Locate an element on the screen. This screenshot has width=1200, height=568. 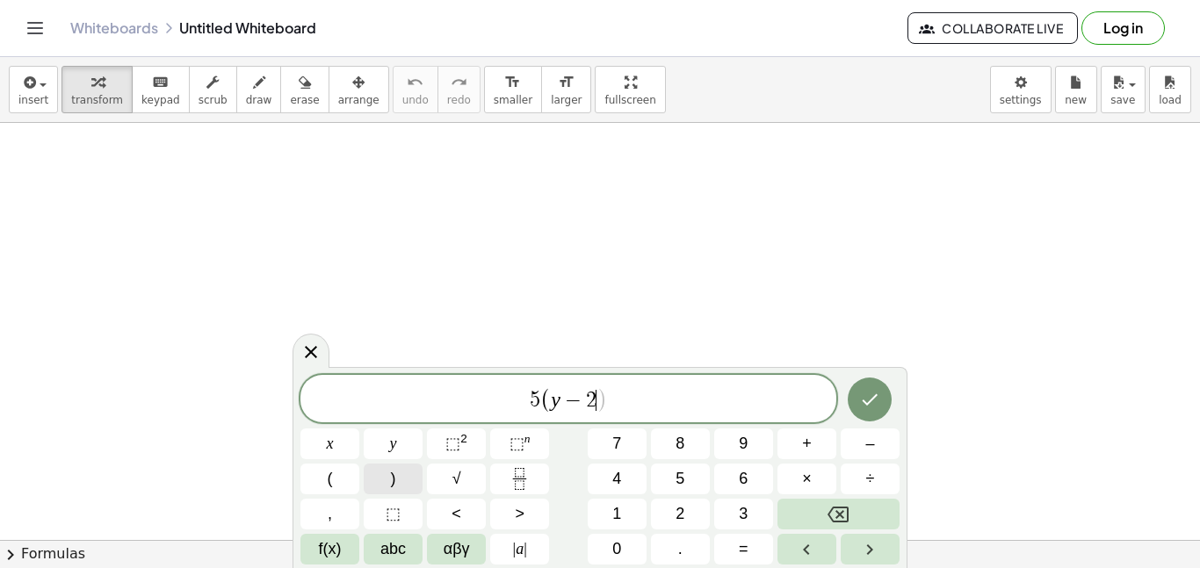
span: Collaborate Live is located at coordinates (992, 28).